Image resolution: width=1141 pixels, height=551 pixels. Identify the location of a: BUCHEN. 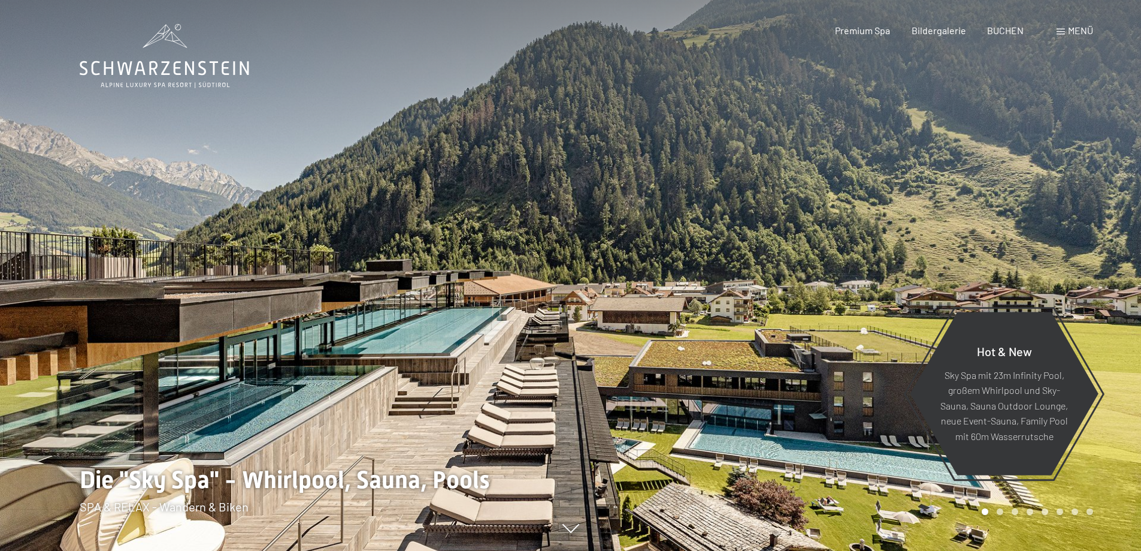
(1005, 30).